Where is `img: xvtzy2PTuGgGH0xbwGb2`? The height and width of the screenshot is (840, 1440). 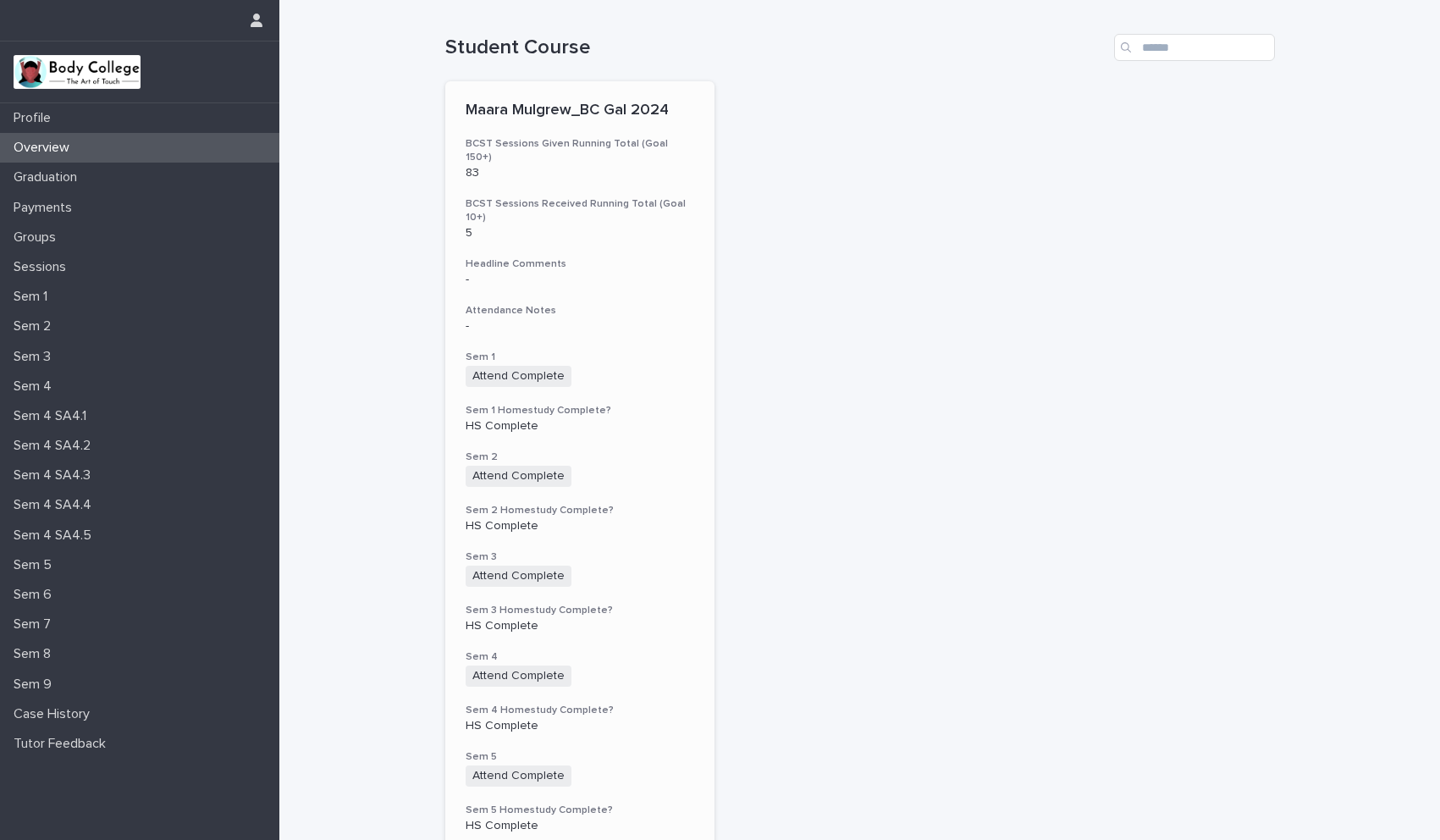 img: xvtzy2PTuGgGH0xbwGb2 is located at coordinates (77, 72).